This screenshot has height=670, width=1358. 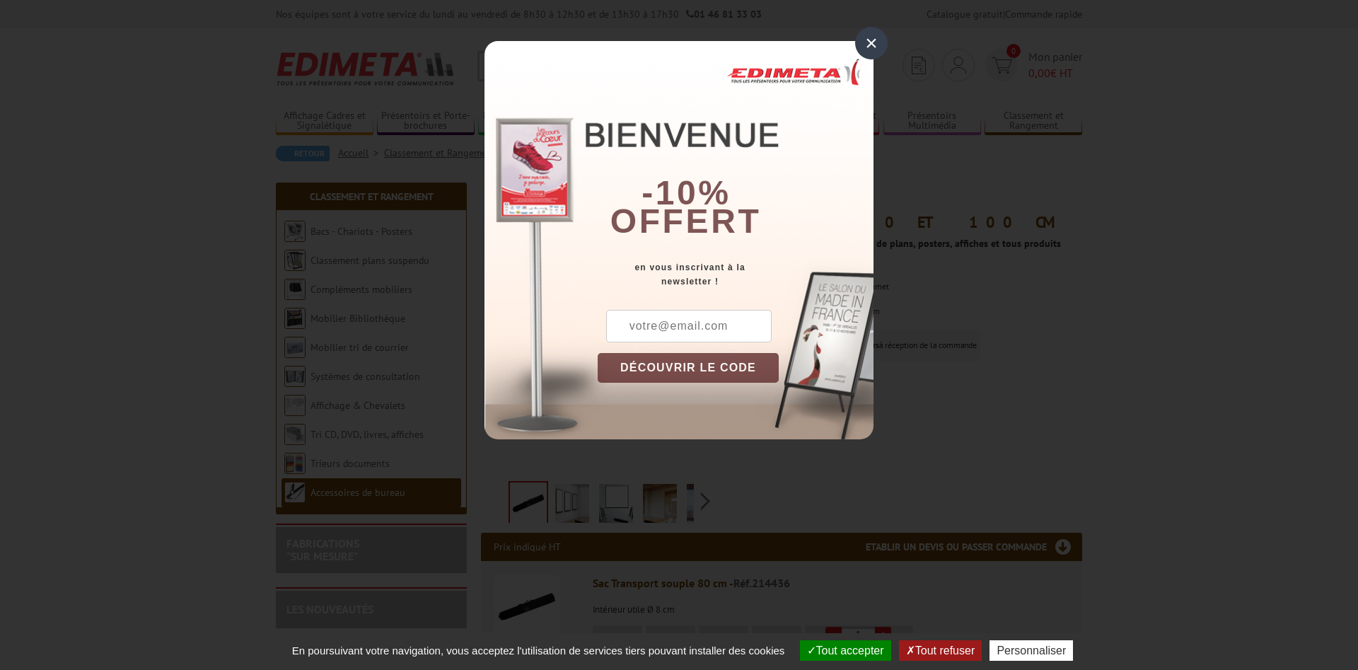 What do you see at coordinates (1031, 650) in the screenshot?
I see `button: Personnaliser (fenêtre modale)` at bounding box center [1031, 650].